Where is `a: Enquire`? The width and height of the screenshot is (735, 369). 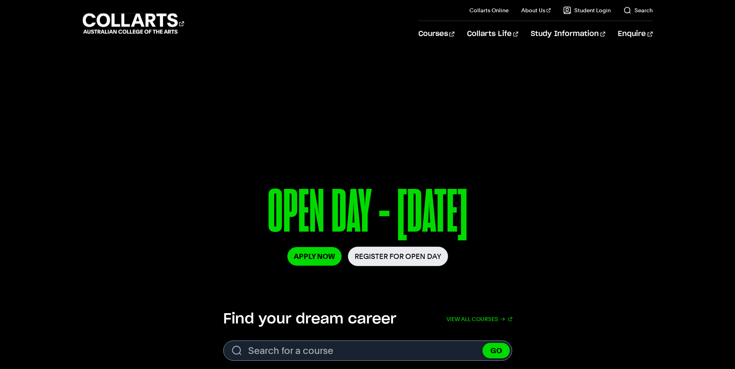
a: Enquire is located at coordinates (635, 34).